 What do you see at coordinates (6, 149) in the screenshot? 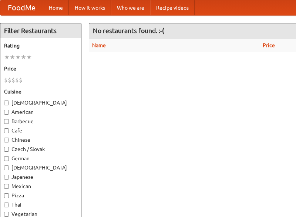
I see `input: Czech / Slovak` at bounding box center [6, 149].